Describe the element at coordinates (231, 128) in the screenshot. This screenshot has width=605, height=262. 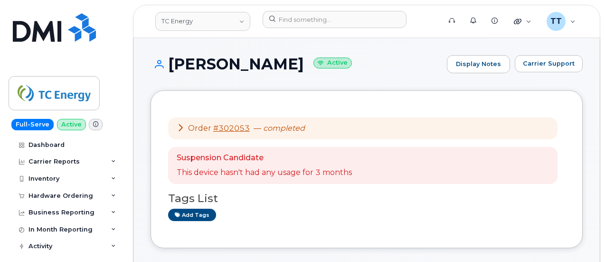
I see `a: #302053` at that location.